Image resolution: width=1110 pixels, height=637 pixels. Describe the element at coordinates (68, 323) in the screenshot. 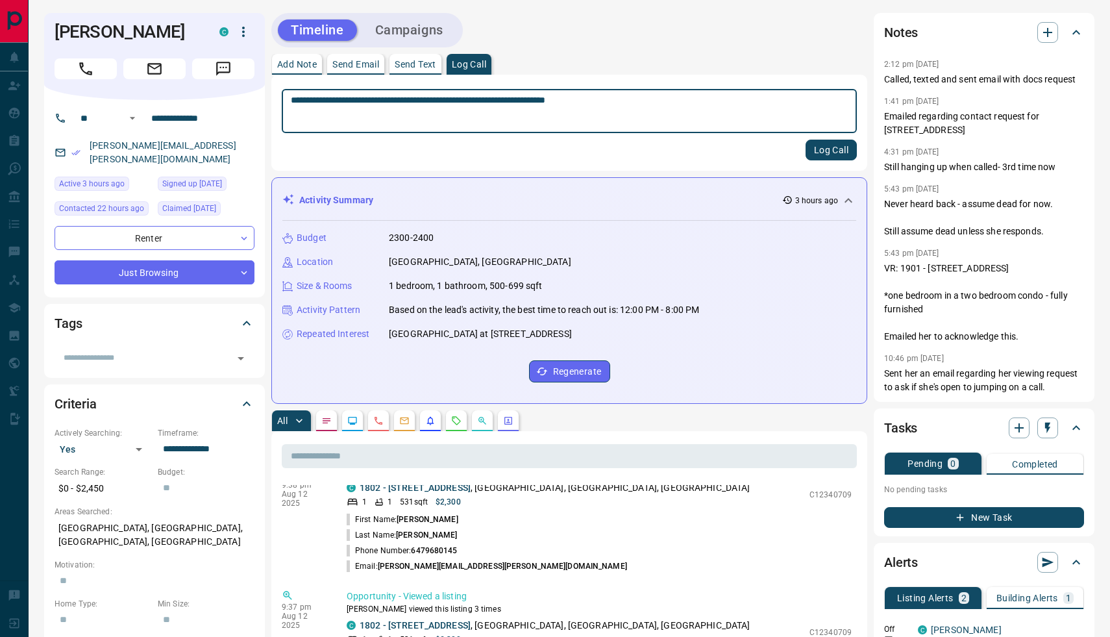

I see `h2: Tags` at that location.